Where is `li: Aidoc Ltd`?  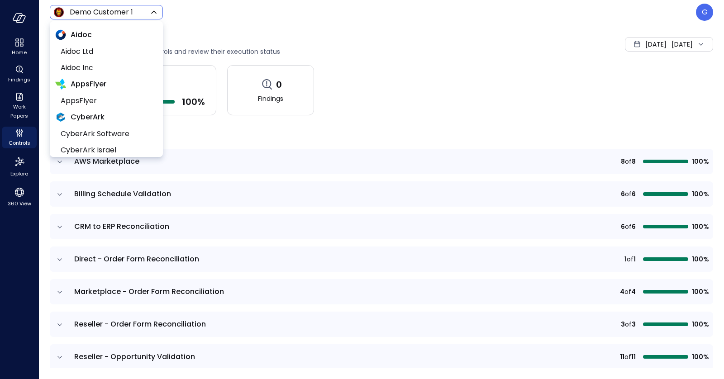 li: Aidoc Ltd is located at coordinates (106, 52).